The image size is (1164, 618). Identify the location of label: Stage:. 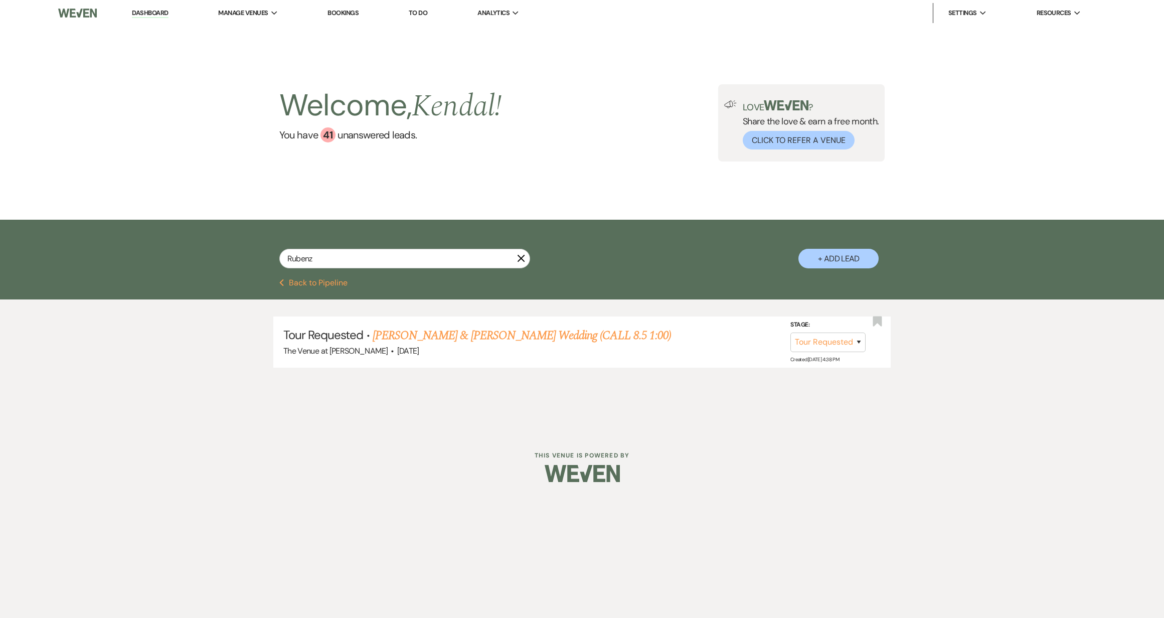
(828, 325).